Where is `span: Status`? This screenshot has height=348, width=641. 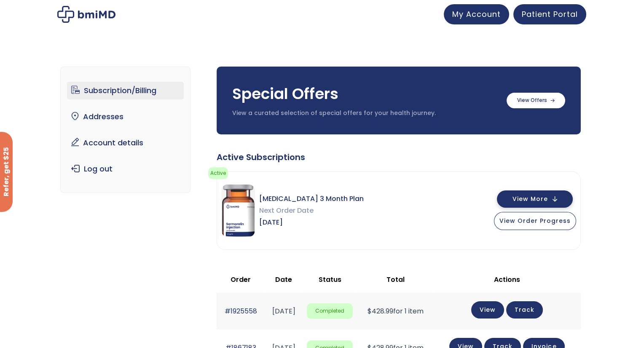
span: Status is located at coordinates (330, 279).